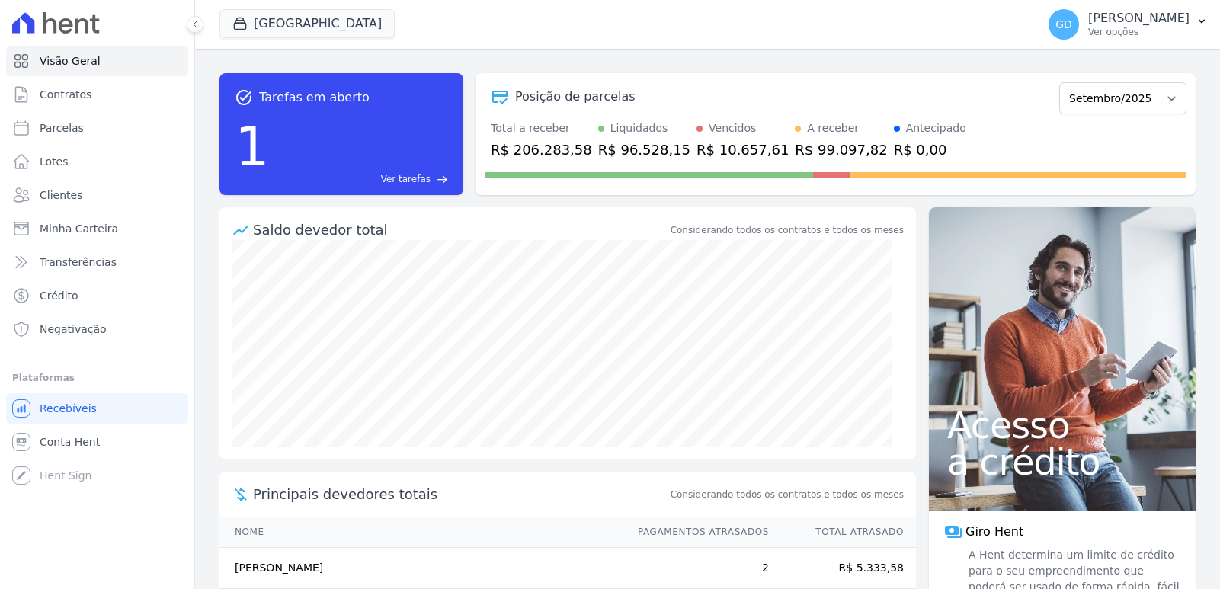 This screenshot has width=1220, height=589. What do you see at coordinates (644, 149) in the screenshot?
I see `div: R$ 96.528,15` at bounding box center [644, 149].